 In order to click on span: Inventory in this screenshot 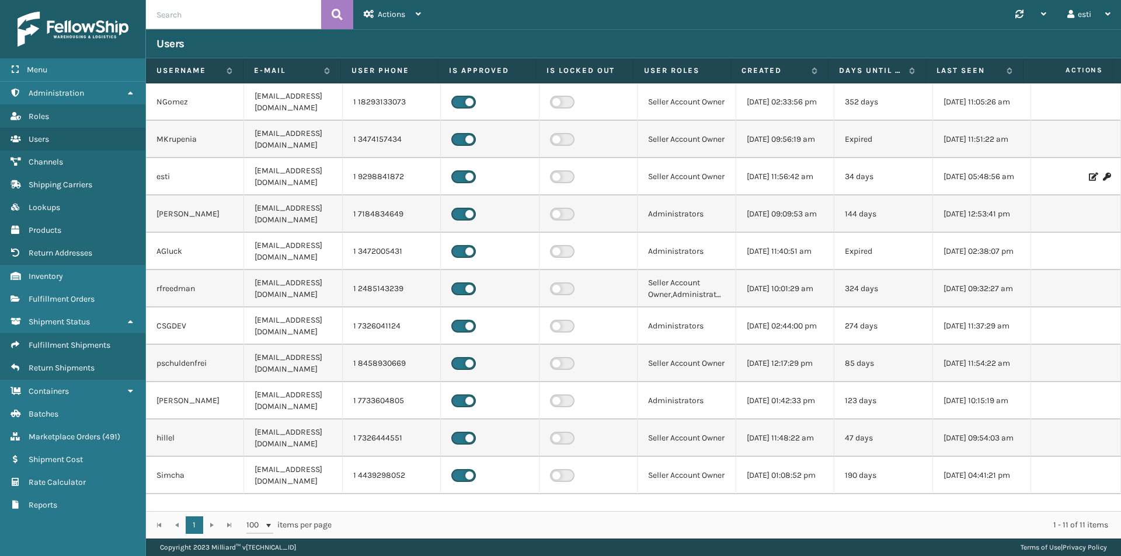, I will do `click(46, 276)`.